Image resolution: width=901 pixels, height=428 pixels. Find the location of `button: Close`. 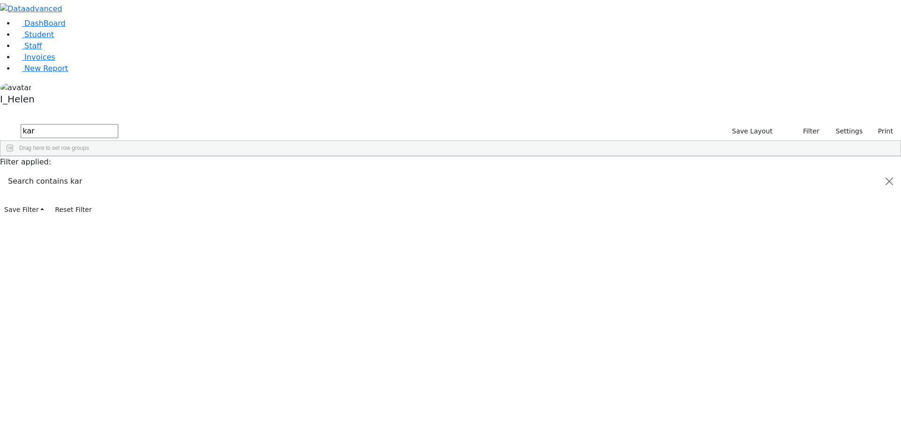

button: Close is located at coordinates (890, 181).